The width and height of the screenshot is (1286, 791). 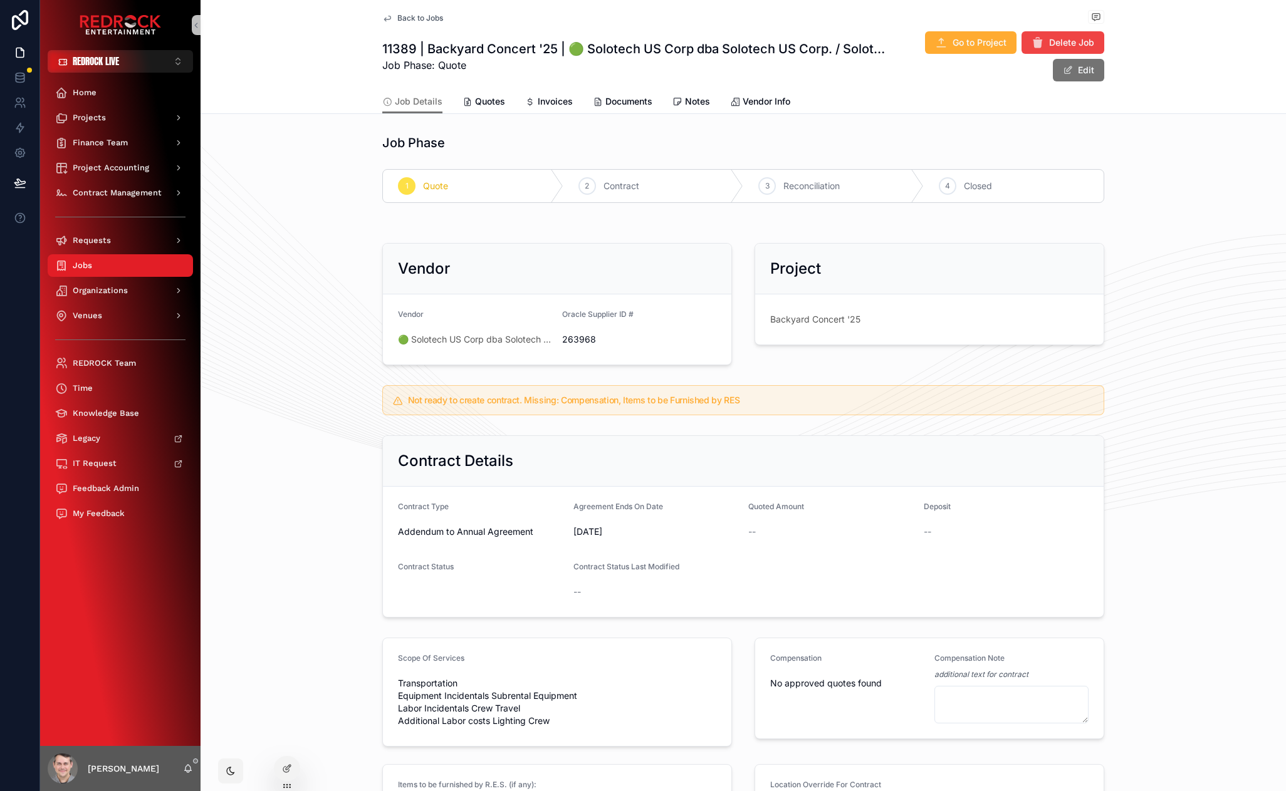 I want to click on span: Invoices, so click(x=555, y=101).